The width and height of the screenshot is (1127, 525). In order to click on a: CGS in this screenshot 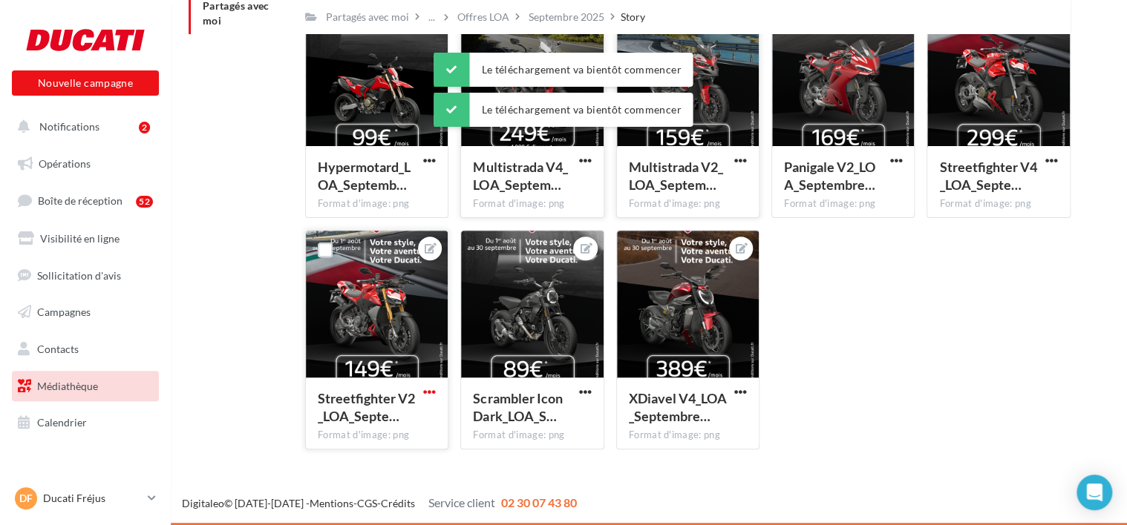, I will do `click(367, 503)`.